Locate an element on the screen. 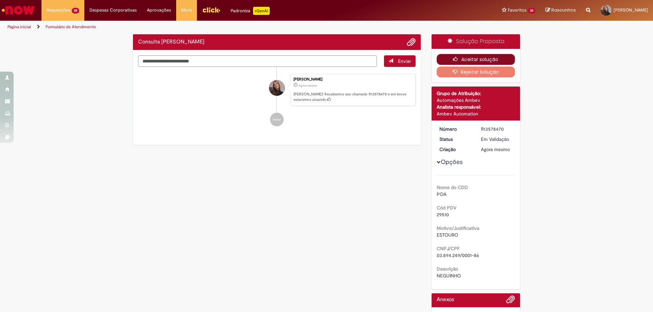 This screenshot has width=653, height=312. dt: Status is located at coordinates (455, 139).